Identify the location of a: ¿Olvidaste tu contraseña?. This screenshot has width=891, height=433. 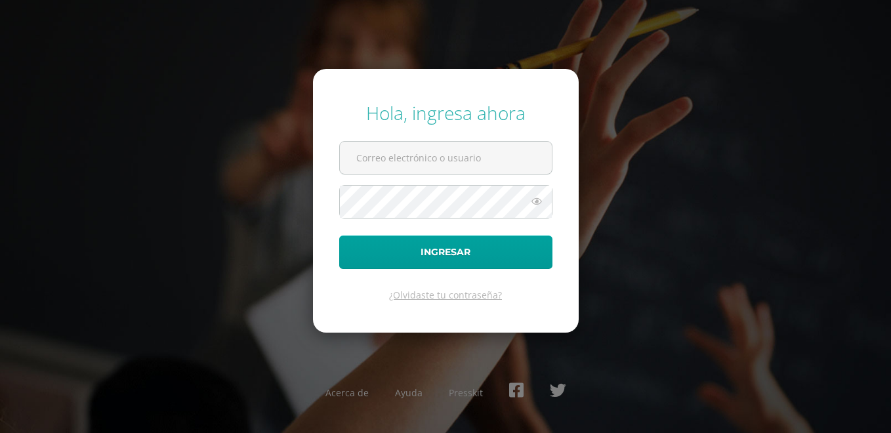
(445, 295).